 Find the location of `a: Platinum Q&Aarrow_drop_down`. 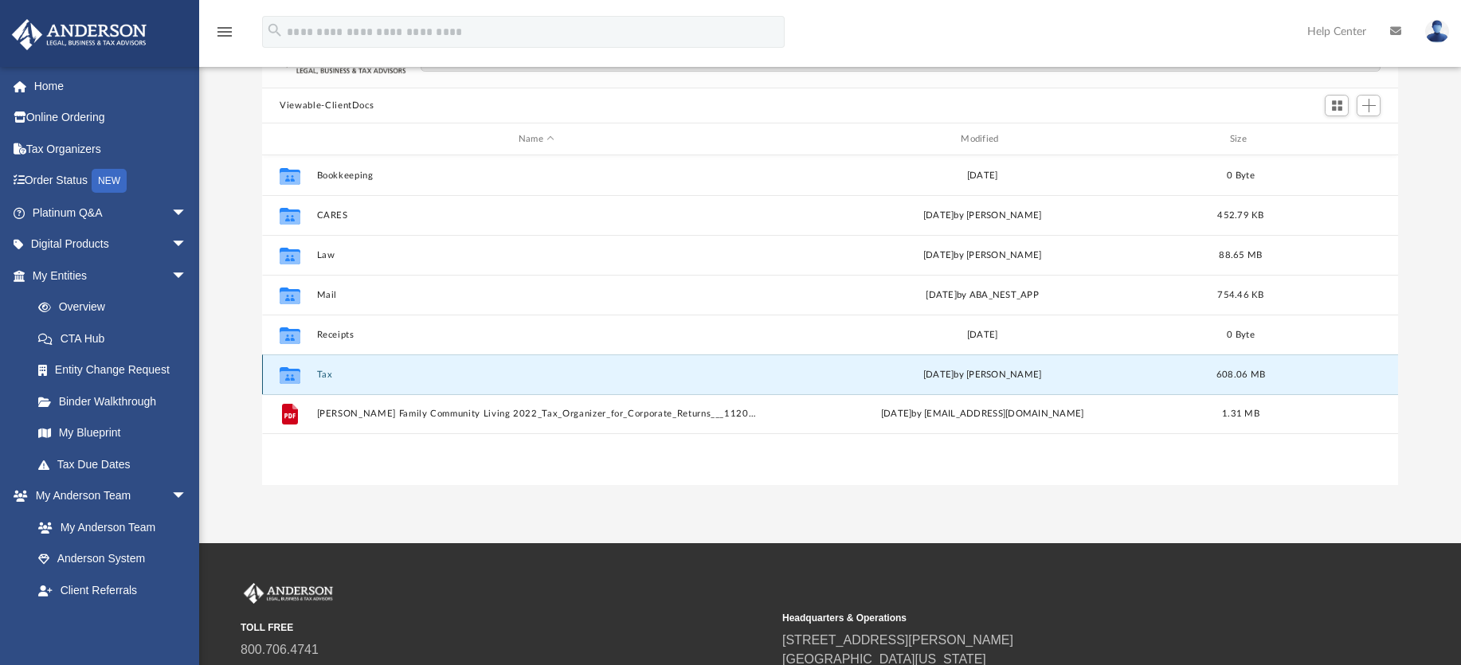

a: Platinum Q&Aarrow_drop_down is located at coordinates (111, 213).